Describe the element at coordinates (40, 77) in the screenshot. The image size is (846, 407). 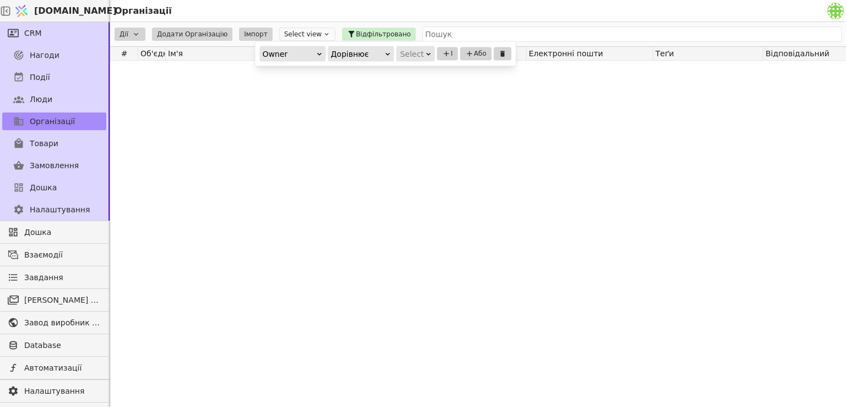
I see `span: Події` at that location.